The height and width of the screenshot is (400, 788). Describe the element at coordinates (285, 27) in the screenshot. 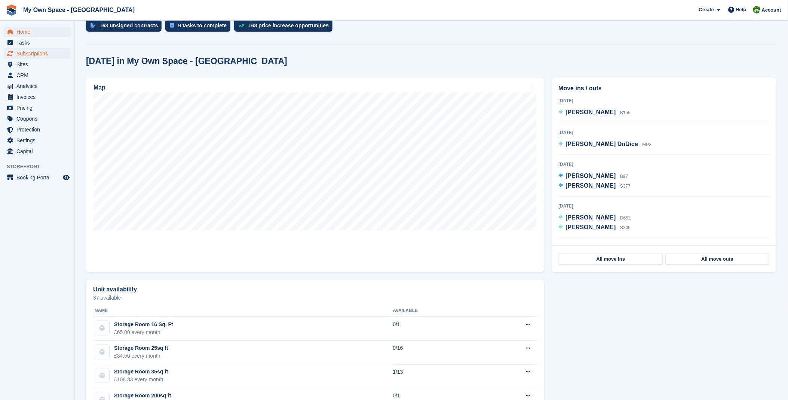

I see `a: 168 price increase opportunities` at that location.